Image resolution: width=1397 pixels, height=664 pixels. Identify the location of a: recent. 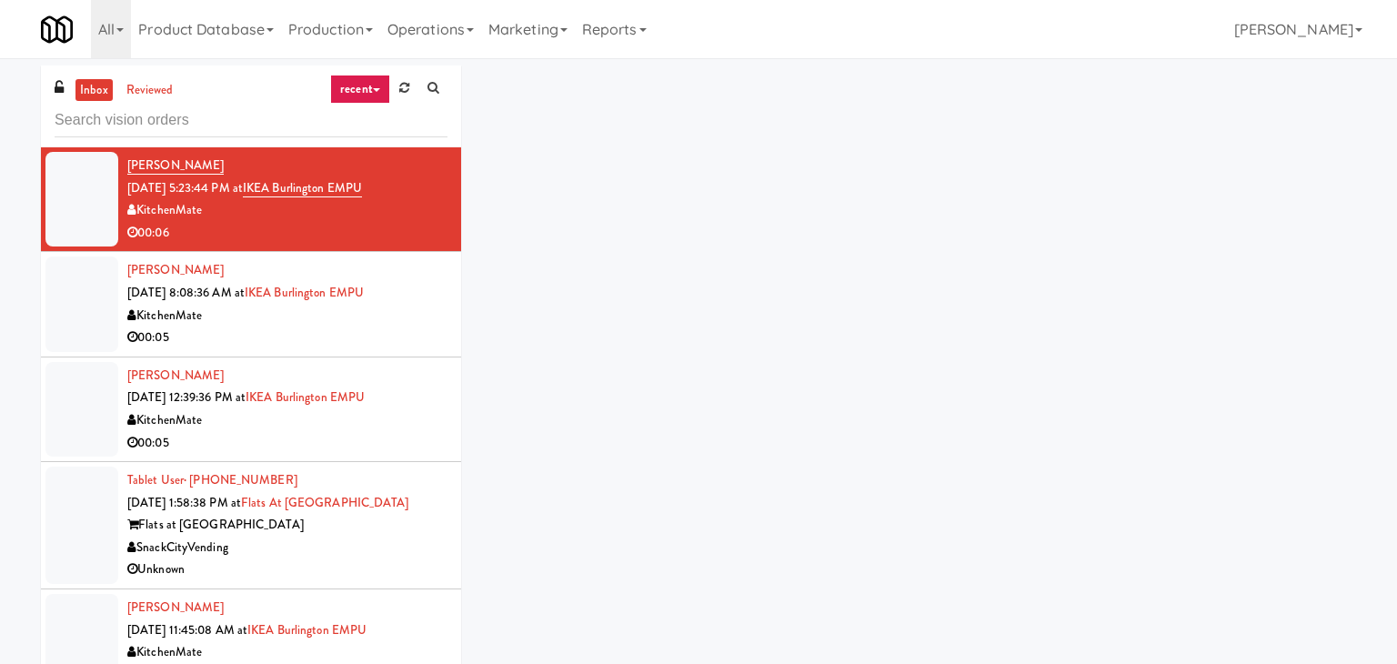
(360, 89).